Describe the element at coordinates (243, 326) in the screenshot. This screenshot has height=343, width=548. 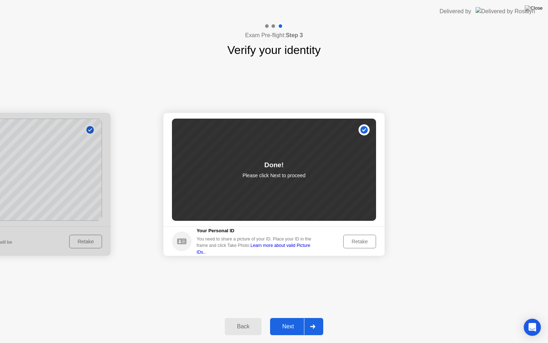
I see `div: Back` at that location.